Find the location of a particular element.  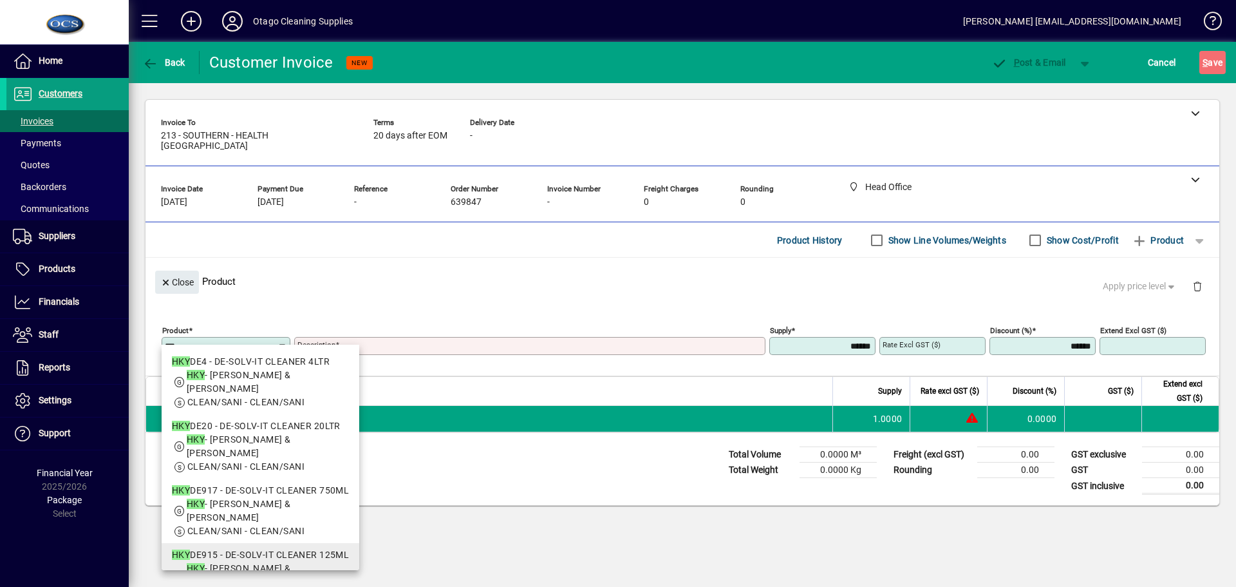

span: Communications is located at coordinates (51, 209).